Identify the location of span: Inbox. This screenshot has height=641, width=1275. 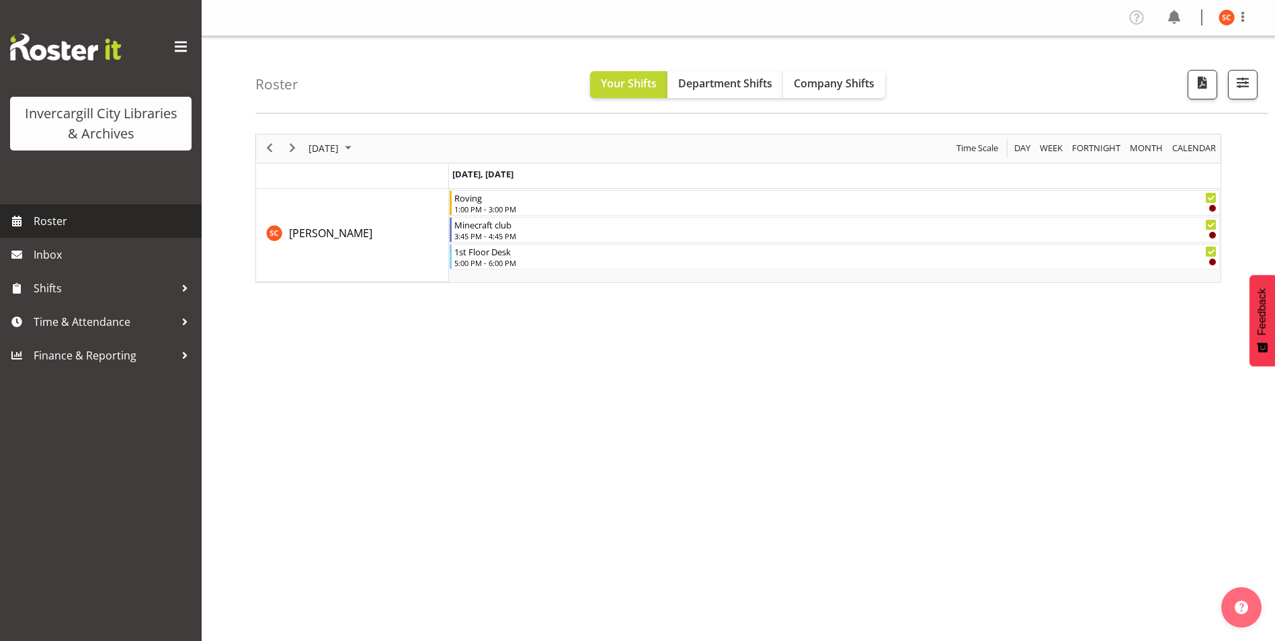
(114, 255).